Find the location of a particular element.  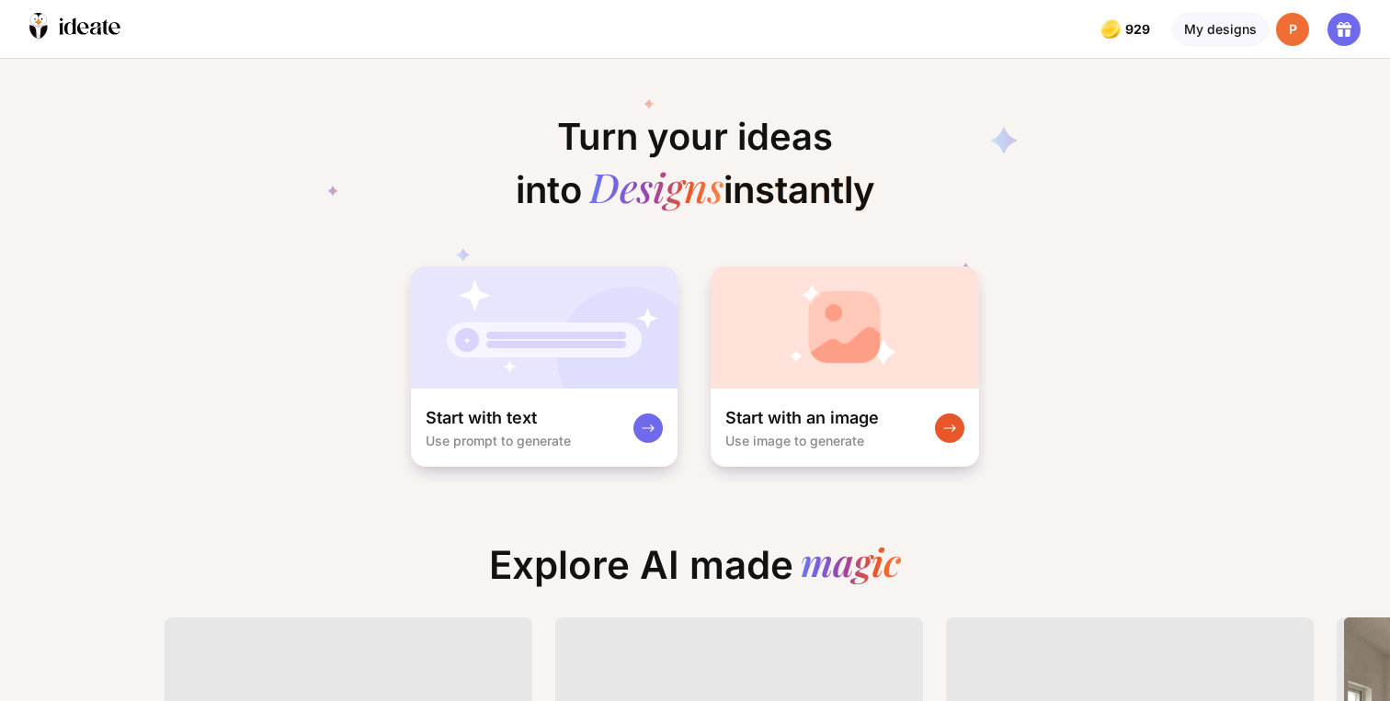

div: P is located at coordinates (1292, 29).